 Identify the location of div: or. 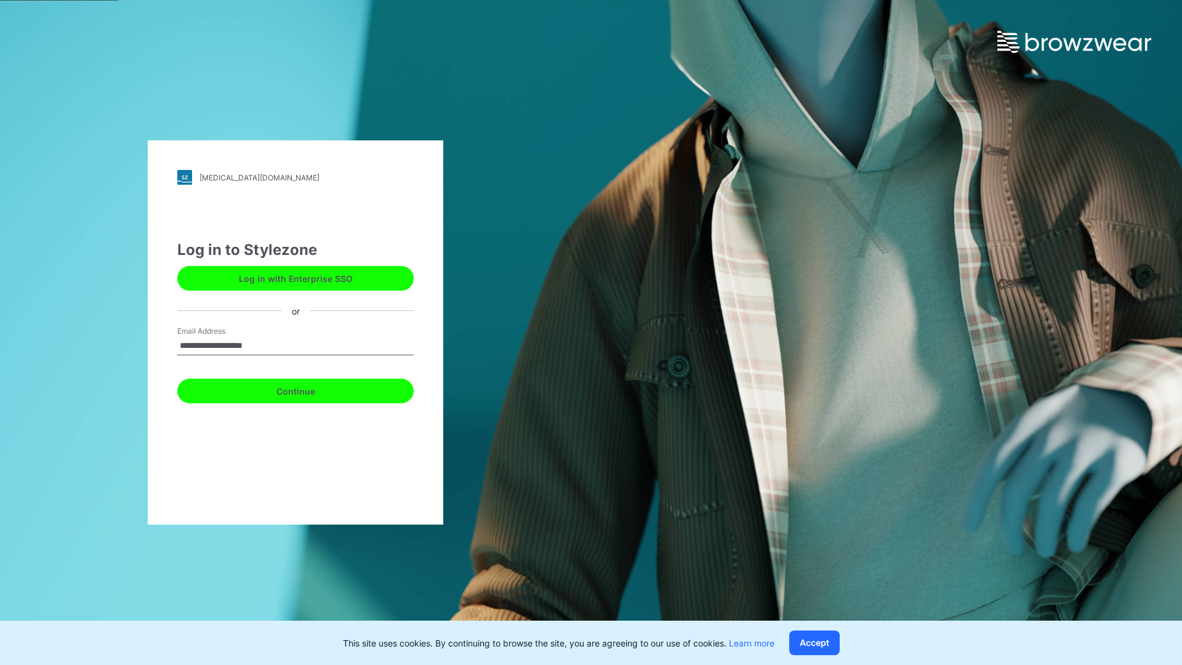
(295, 310).